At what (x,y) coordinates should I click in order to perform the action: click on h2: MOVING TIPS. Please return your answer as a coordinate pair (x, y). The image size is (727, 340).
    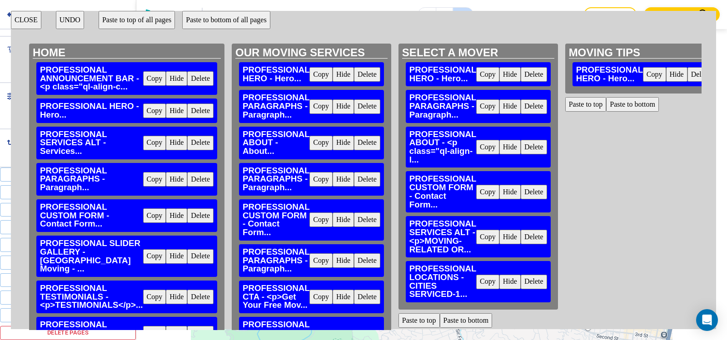
    Looking at the image, I should click on (644, 53).